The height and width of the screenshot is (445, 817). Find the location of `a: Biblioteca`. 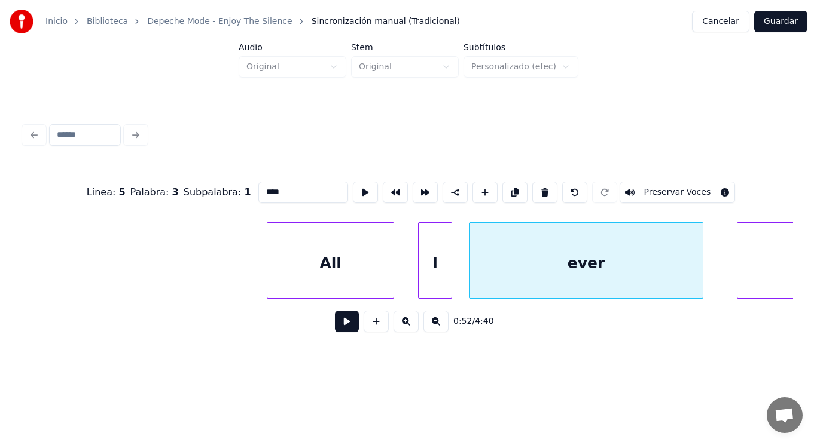

a: Biblioteca is located at coordinates (107, 22).